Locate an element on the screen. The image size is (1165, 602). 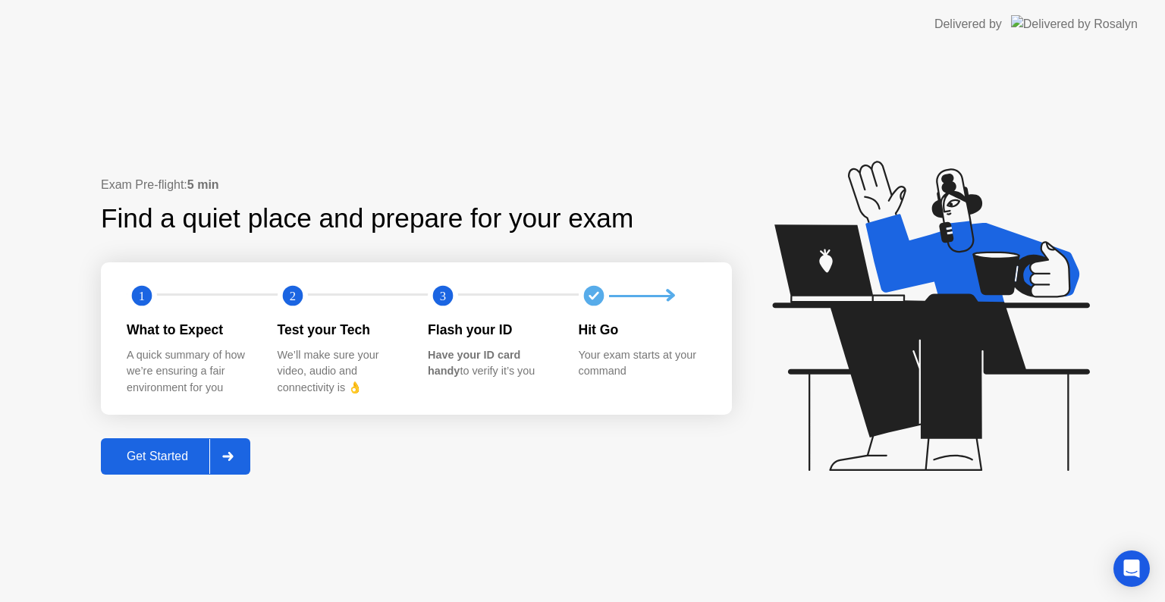
div: to verify it’s you is located at coordinates (491, 363).